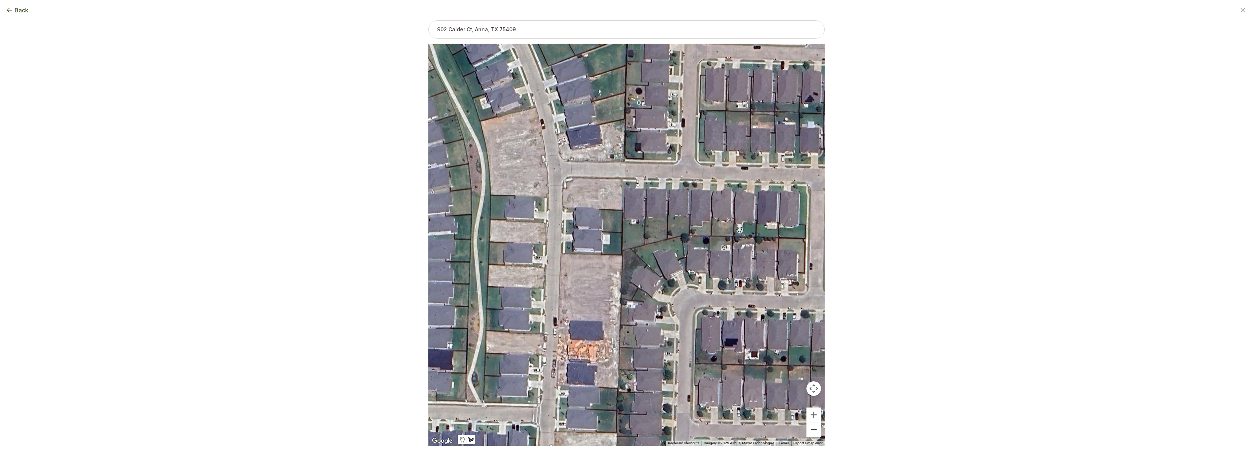  What do you see at coordinates (626, 29) in the screenshot?
I see `input: 902 Calder Ct, Anna, TX 75409` at bounding box center [626, 29].